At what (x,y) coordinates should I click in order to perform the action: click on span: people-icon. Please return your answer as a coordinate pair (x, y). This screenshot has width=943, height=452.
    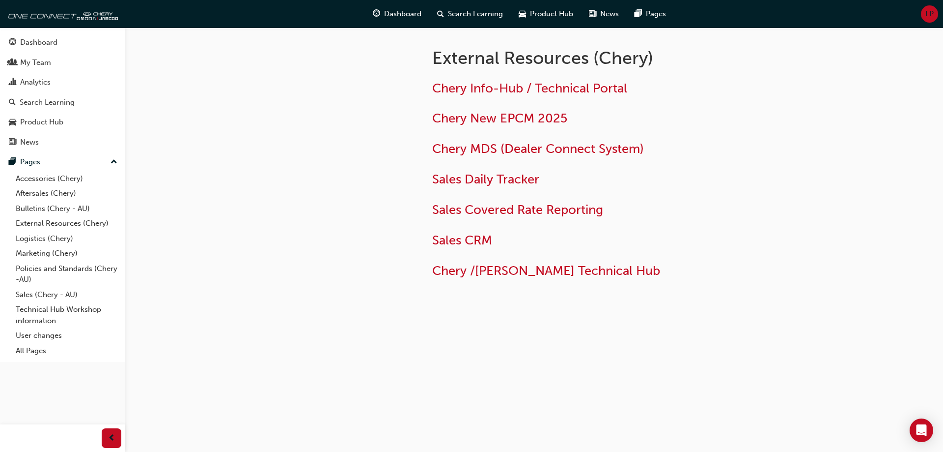
    Looking at the image, I should click on (12, 63).